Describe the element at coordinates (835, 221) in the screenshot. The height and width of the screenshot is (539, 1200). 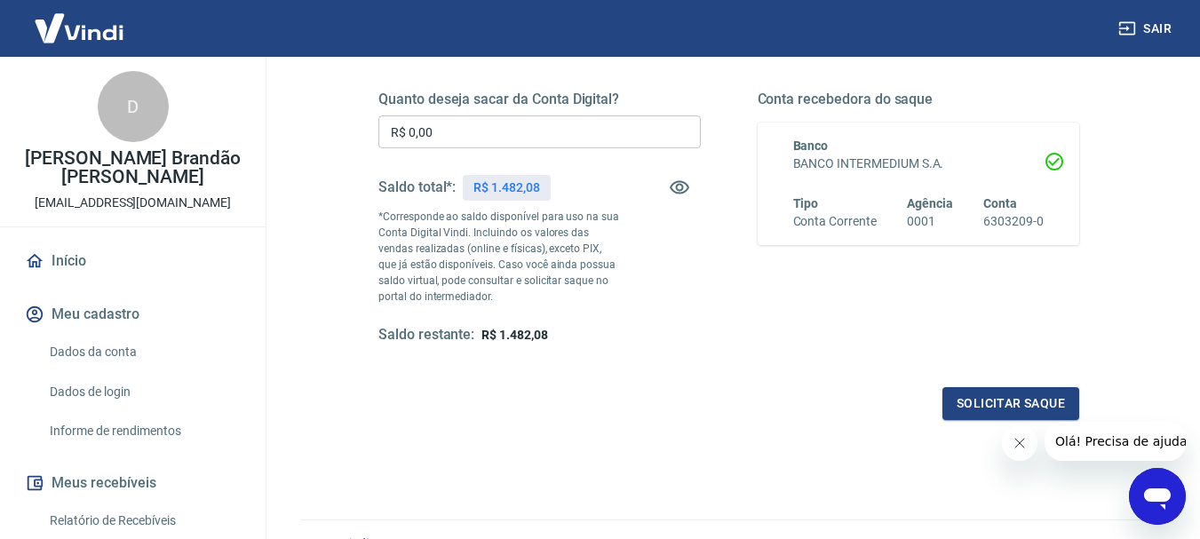
I see `h6: Conta Corrente` at that location.